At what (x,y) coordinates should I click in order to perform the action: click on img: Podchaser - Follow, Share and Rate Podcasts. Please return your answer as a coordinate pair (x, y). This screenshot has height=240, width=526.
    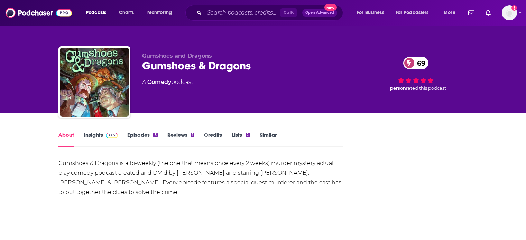
    Looking at the image, I should click on (39, 13).